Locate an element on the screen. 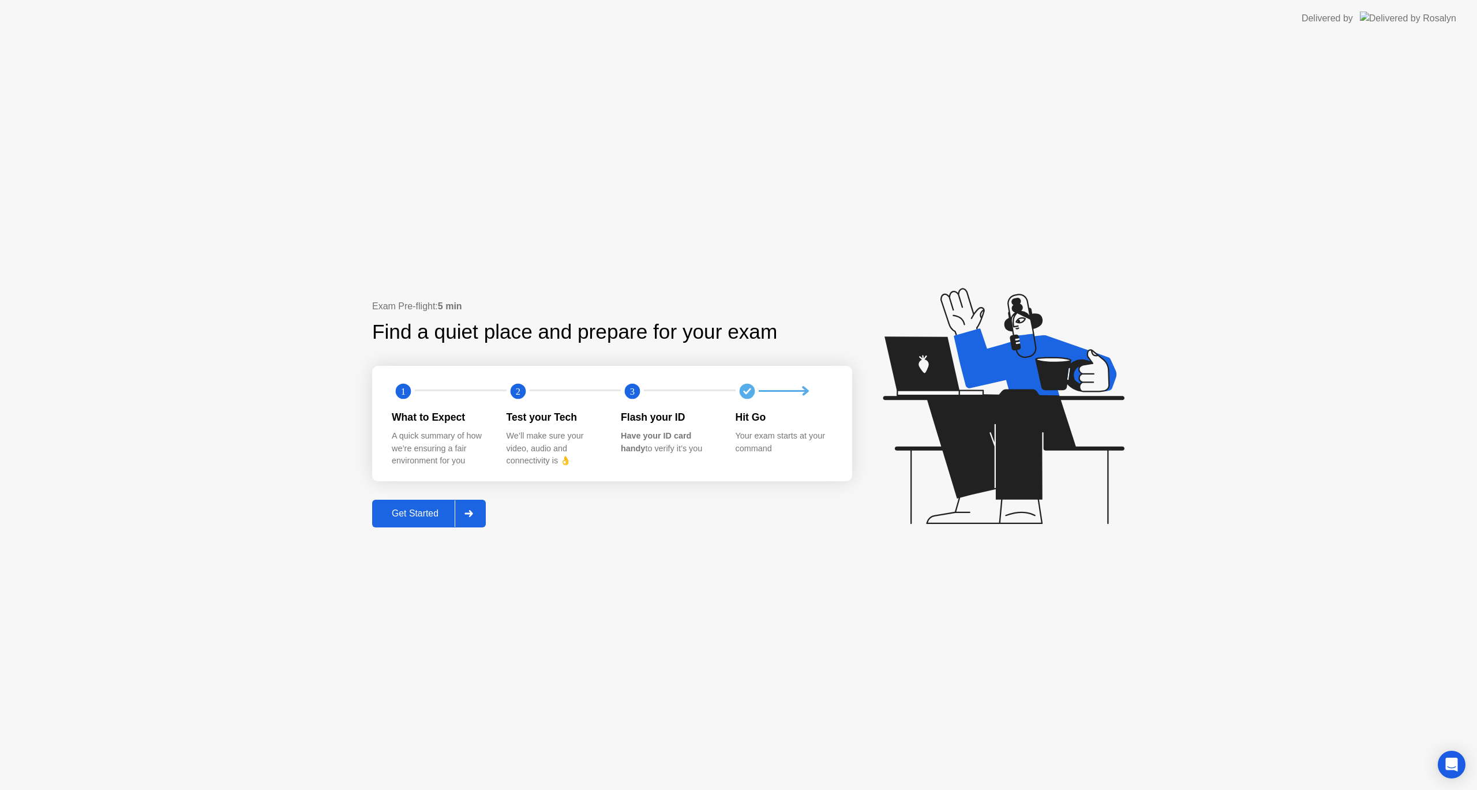 This screenshot has width=1477, height=790. div: Your exam starts at your command is located at coordinates (783, 442).